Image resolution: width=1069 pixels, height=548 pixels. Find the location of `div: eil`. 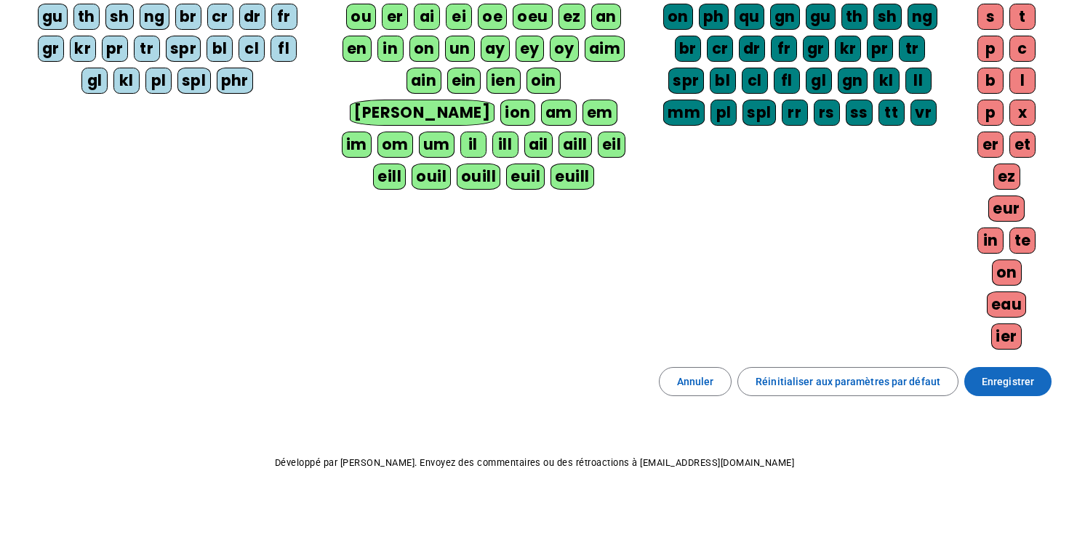

div: eil is located at coordinates (612, 145).